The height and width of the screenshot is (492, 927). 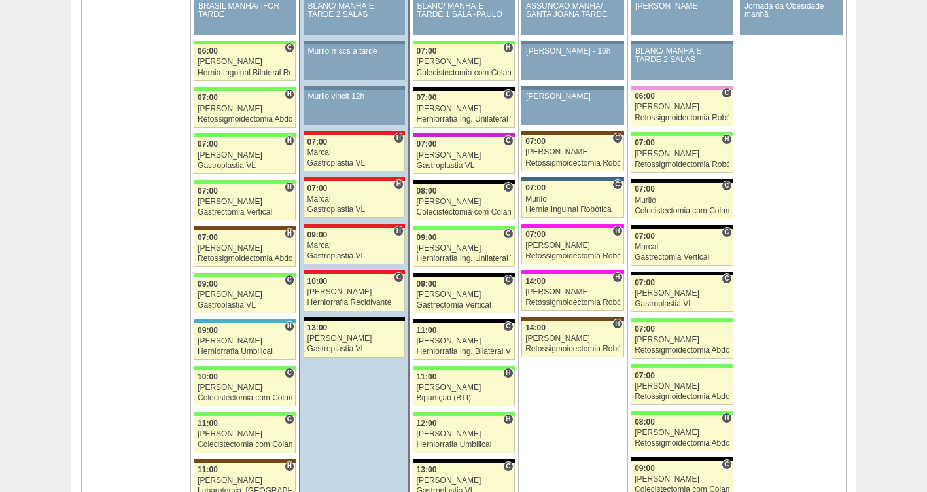 What do you see at coordinates (682, 247) in the screenshot?
I see `a: C 07:00 Marcal Gastrectomia Vertical` at bounding box center [682, 247].